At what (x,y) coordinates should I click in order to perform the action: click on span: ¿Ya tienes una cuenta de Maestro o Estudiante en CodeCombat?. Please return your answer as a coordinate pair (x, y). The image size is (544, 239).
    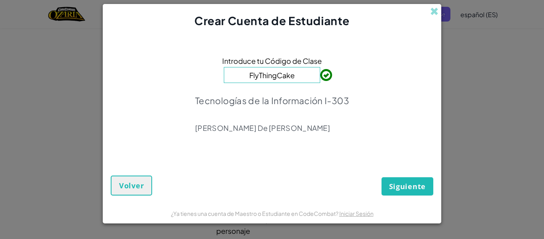
    Looking at the image, I should click on (255, 213).